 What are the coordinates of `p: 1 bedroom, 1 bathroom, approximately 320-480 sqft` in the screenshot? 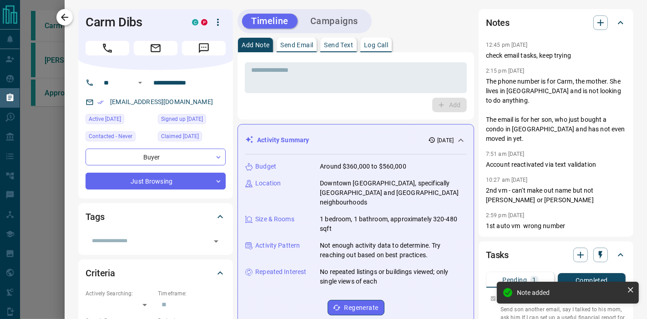 It's located at (393, 224).